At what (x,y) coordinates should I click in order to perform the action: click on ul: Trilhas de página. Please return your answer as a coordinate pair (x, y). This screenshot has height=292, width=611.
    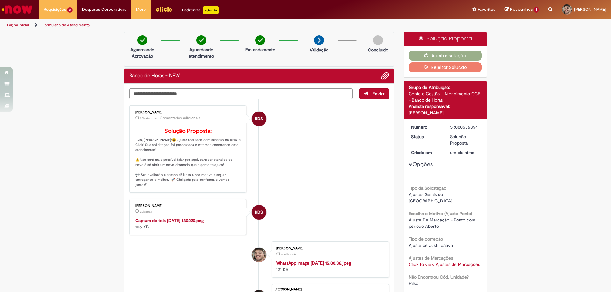
    Looking at the image, I should click on (204, 25).